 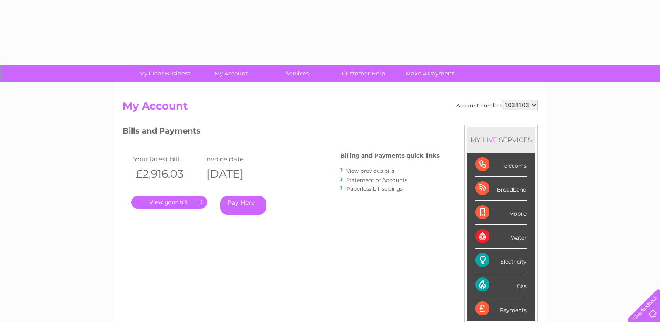 I want to click on h2: My Account, so click(x=330, y=108).